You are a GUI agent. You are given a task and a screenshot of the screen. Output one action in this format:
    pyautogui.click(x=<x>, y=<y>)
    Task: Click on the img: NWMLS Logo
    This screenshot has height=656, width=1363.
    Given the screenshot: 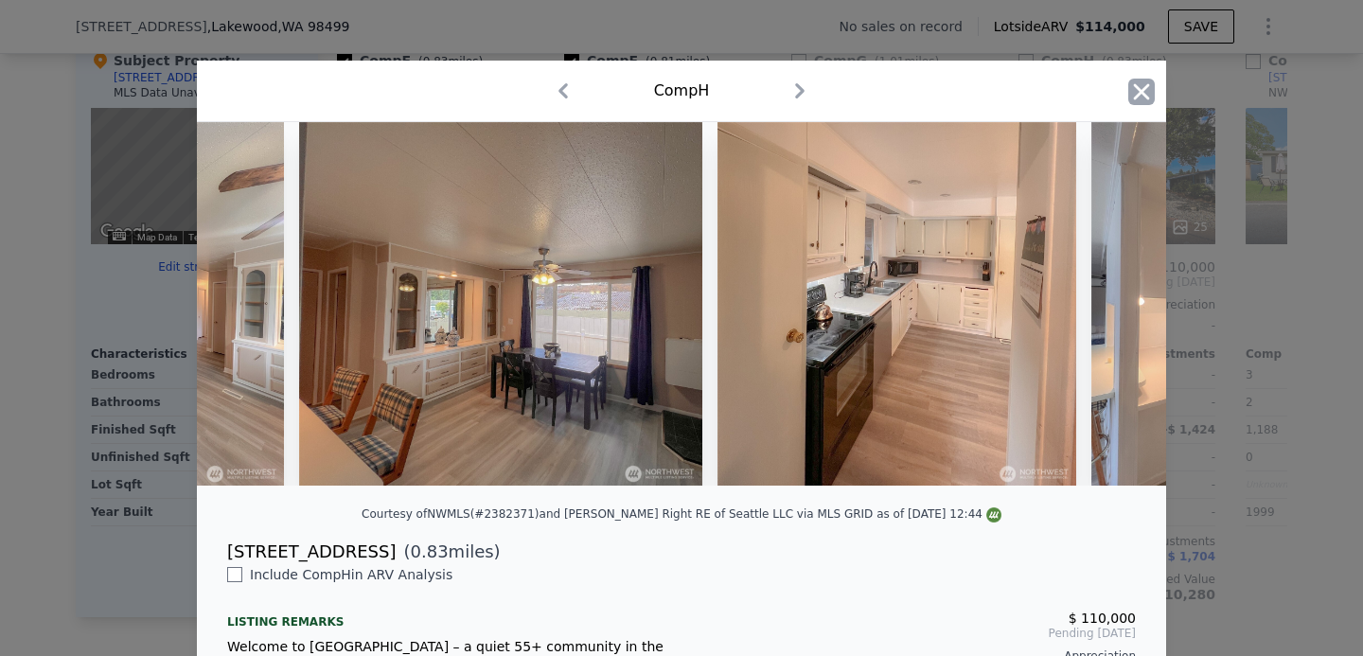 What is the action you would take?
    pyautogui.click(x=994, y=515)
    